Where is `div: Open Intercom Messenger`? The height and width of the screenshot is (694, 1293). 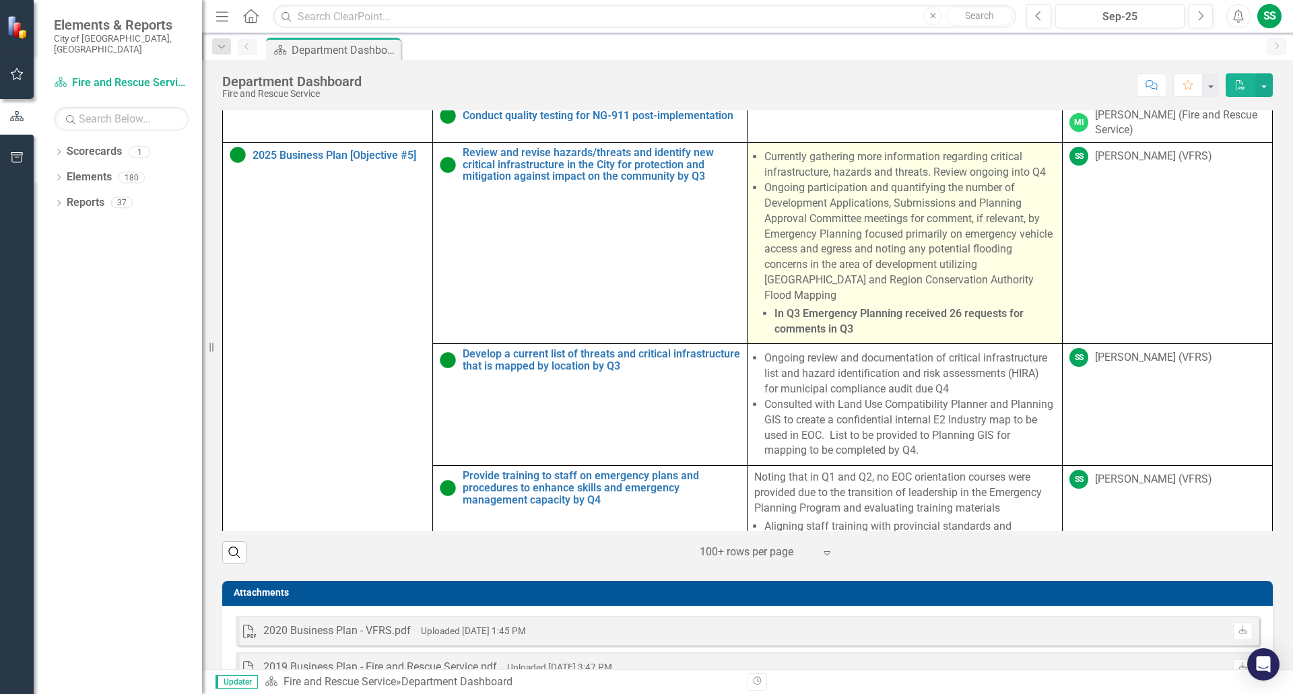 div: Open Intercom Messenger is located at coordinates (1263, 665).